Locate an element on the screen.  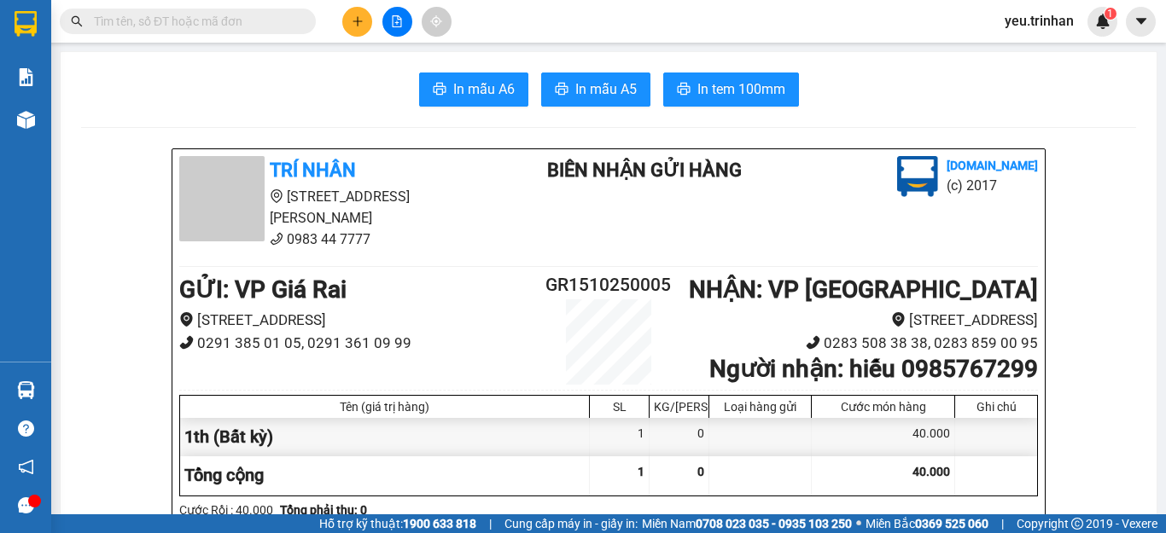
div: Loại hàng gửi is located at coordinates (759, 407).